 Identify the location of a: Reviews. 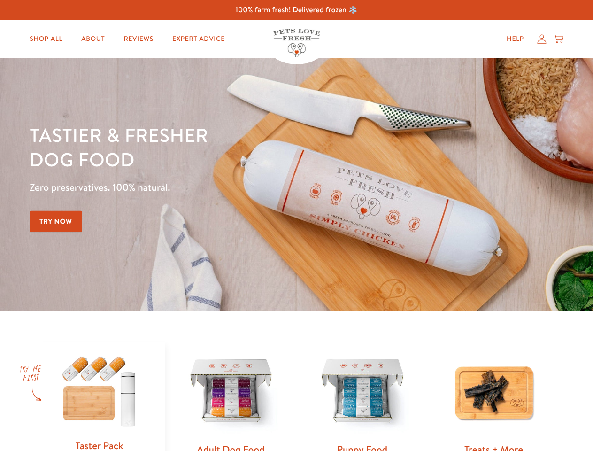
(138, 39).